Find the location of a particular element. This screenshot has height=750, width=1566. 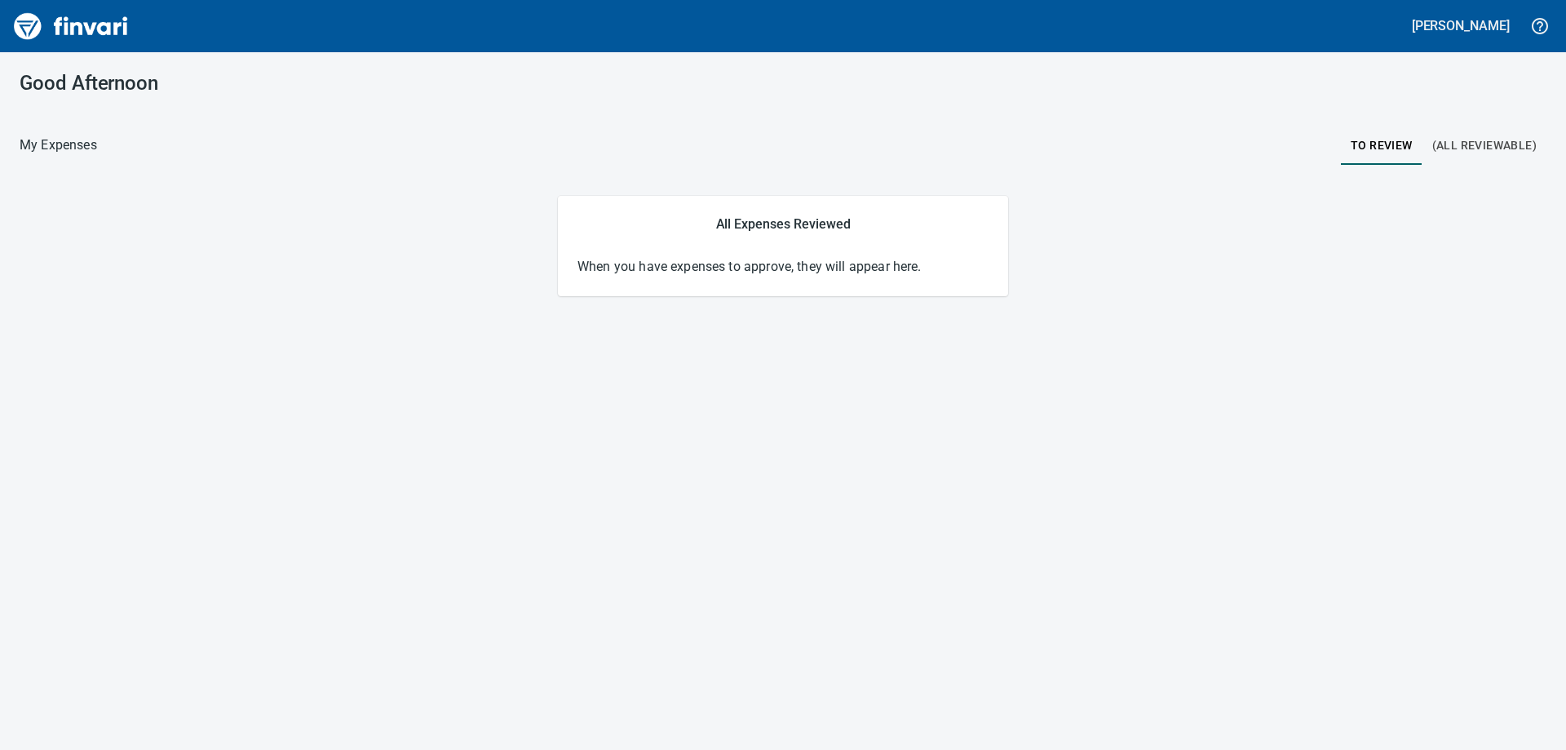

img: Finvari is located at coordinates (71, 26).